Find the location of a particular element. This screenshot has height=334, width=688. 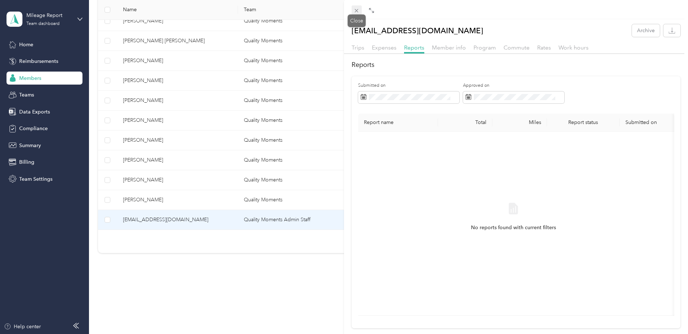

h2: Reports is located at coordinates (516, 65).